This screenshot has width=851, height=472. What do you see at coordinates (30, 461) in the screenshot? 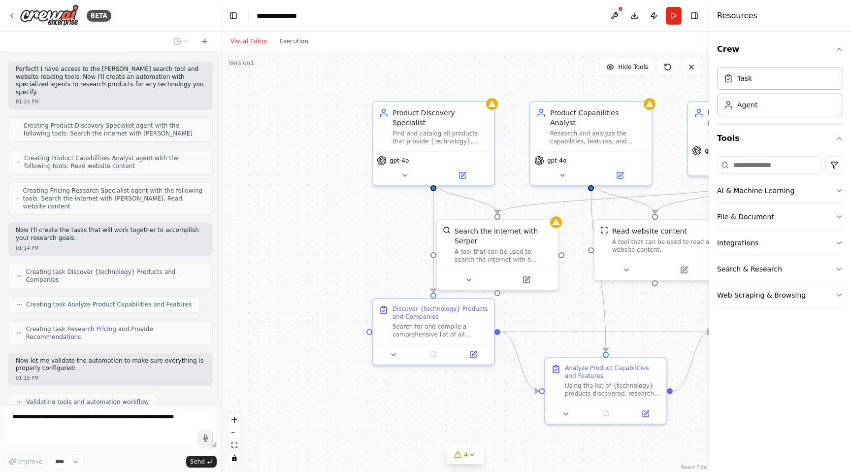
I see `span: Improve` at bounding box center [30, 461].